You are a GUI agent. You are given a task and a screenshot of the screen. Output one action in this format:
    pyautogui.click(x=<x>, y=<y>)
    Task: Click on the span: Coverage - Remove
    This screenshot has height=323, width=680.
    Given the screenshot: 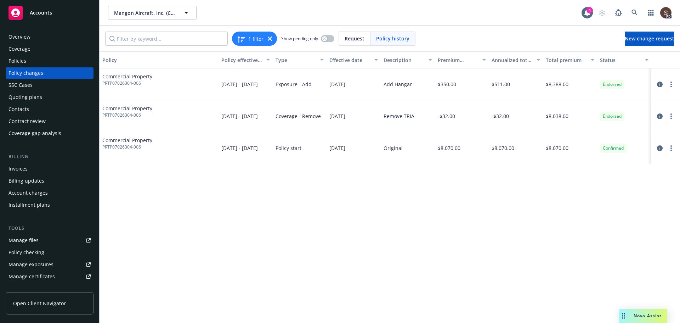 What is the action you would take?
    pyautogui.click(x=298, y=116)
    